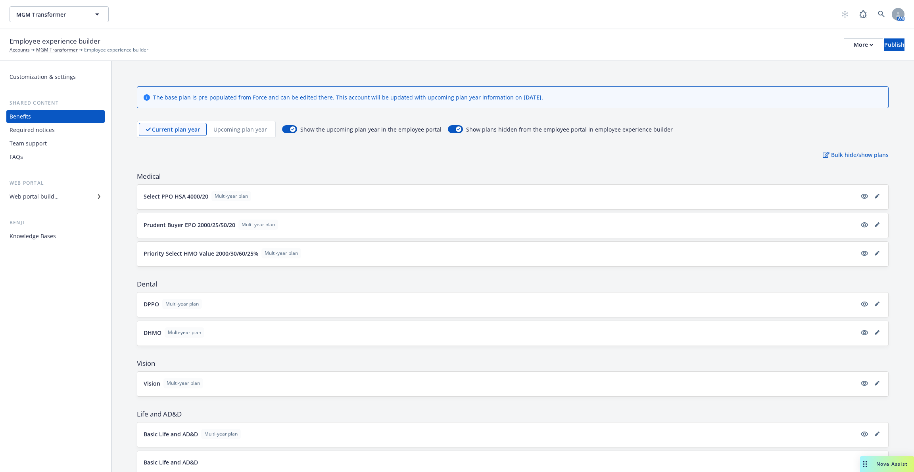 This screenshot has width=914, height=472. Describe the element at coordinates (371, 129) in the screenshot. I see `span: Show the upcoming plan year in the employee portal` at that location.